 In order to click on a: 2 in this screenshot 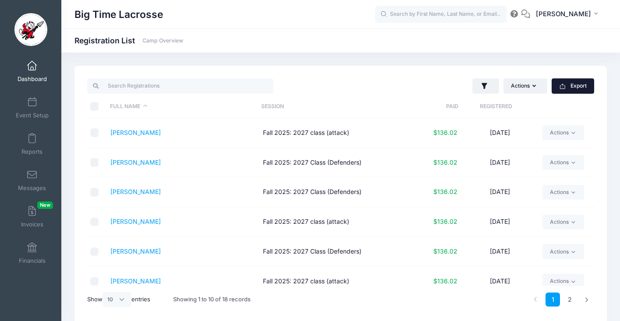, I will do `click(570, 300)`.